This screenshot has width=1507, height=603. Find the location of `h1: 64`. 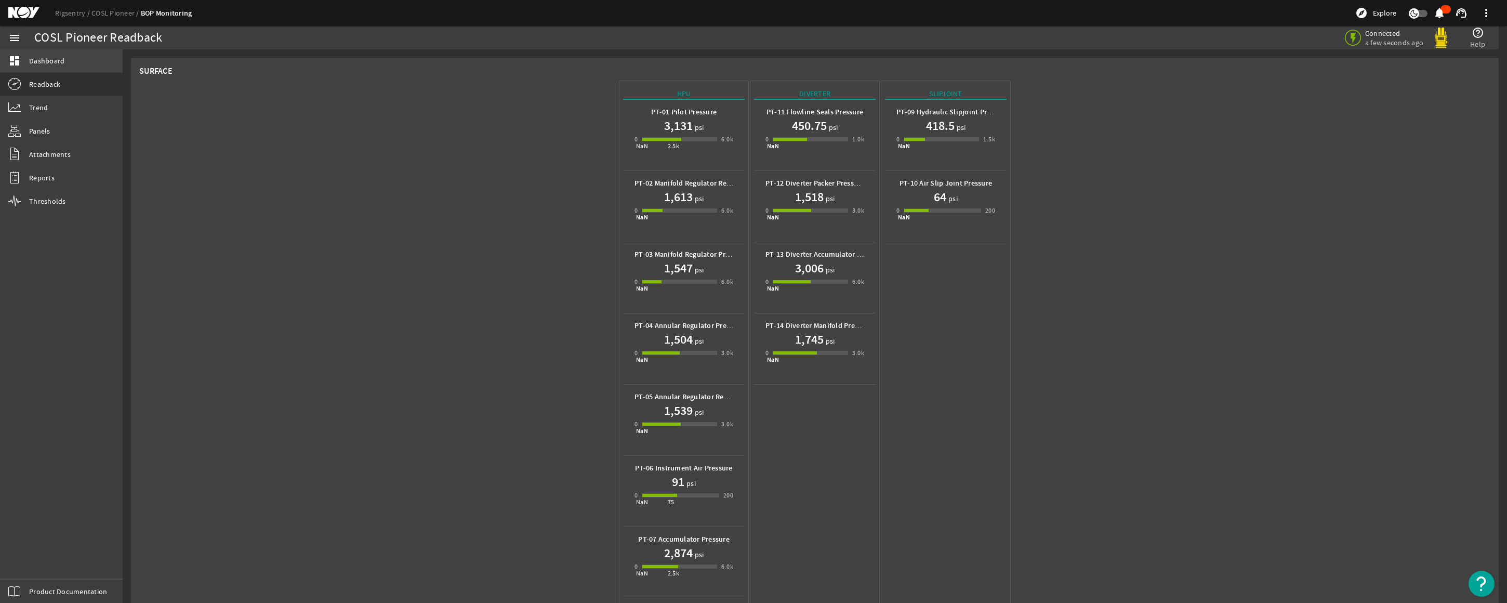

h1: 64 is located at coordinates (940, 197).